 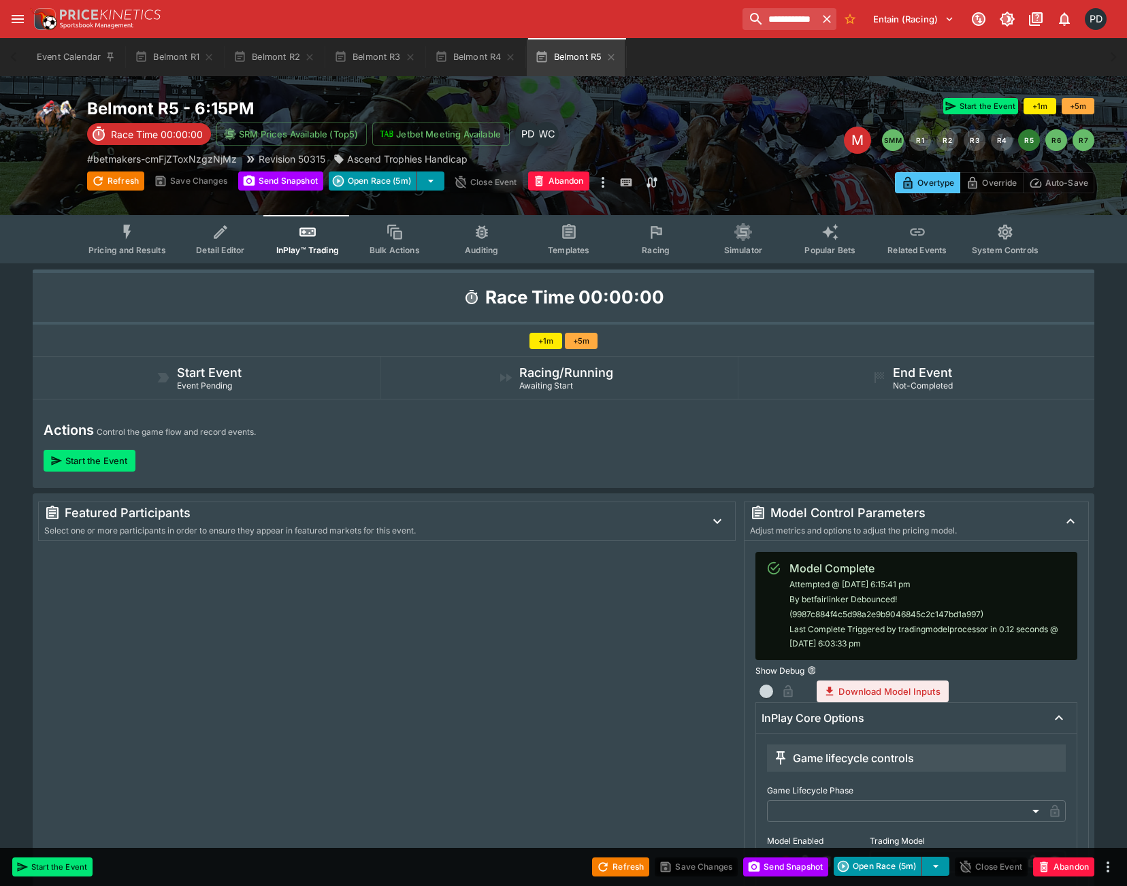 I want to click on p: Revision 50315, so click(x=292, y=159).